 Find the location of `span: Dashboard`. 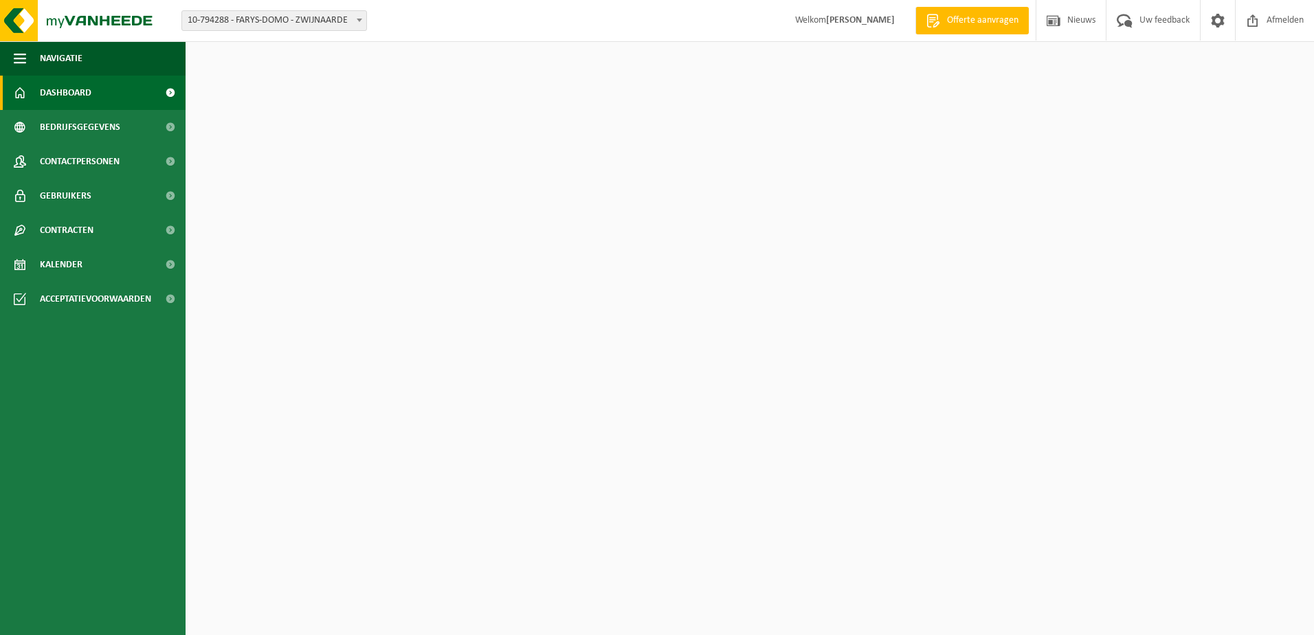

span: Dashboard is located at coordinates (65, 93).